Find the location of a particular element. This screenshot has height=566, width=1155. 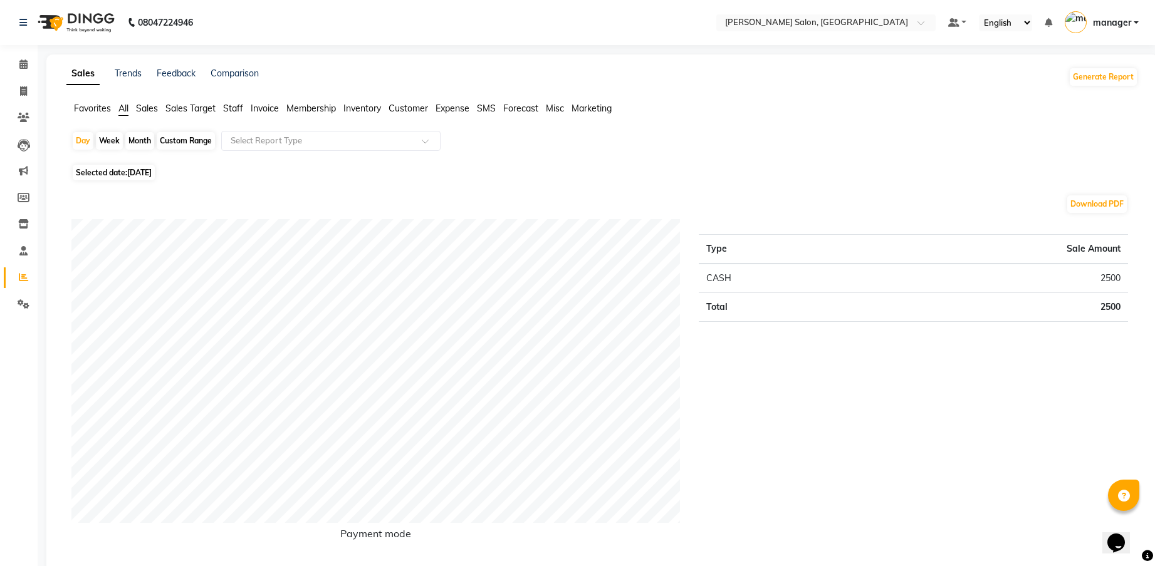

a: Feedback is located at coordinates (176, 73).